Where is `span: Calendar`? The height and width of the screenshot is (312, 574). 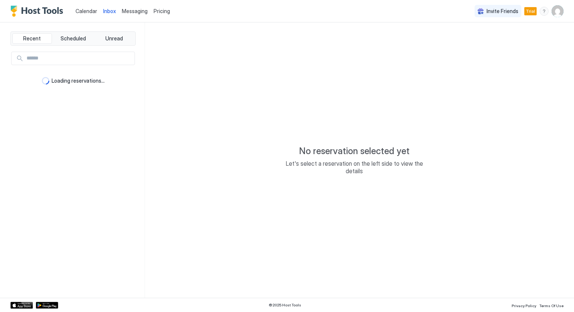
span: Calendar is located at coordinates (86, 11).